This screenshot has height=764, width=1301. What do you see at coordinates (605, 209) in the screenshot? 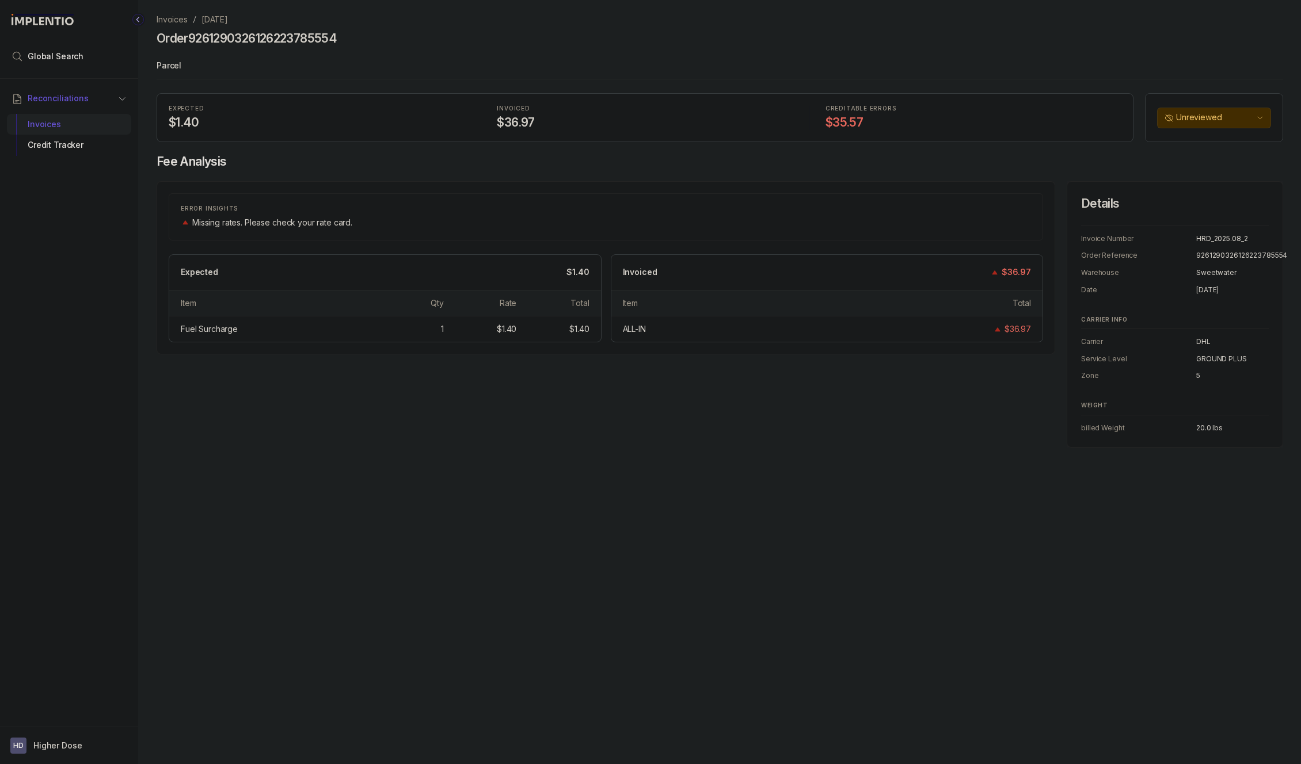
I see `p: ERROR INSIGHTS` at bounding box center [605, 209].